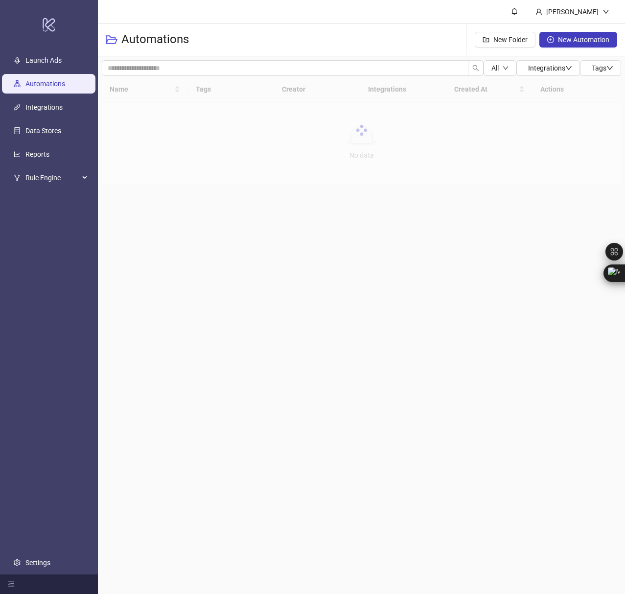 The width and height of the screenshot is (625, 594). Describe the element at coordinates (52, 178) in the screenshot. I see `span: Rule Engine` at that location.